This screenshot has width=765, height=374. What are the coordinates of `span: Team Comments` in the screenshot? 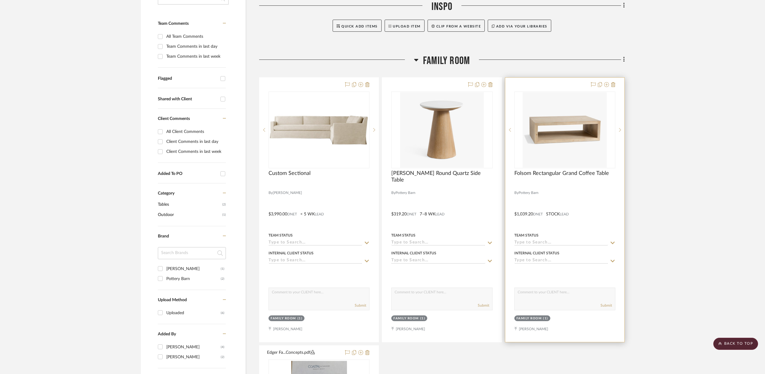 It's located at (173, 24).